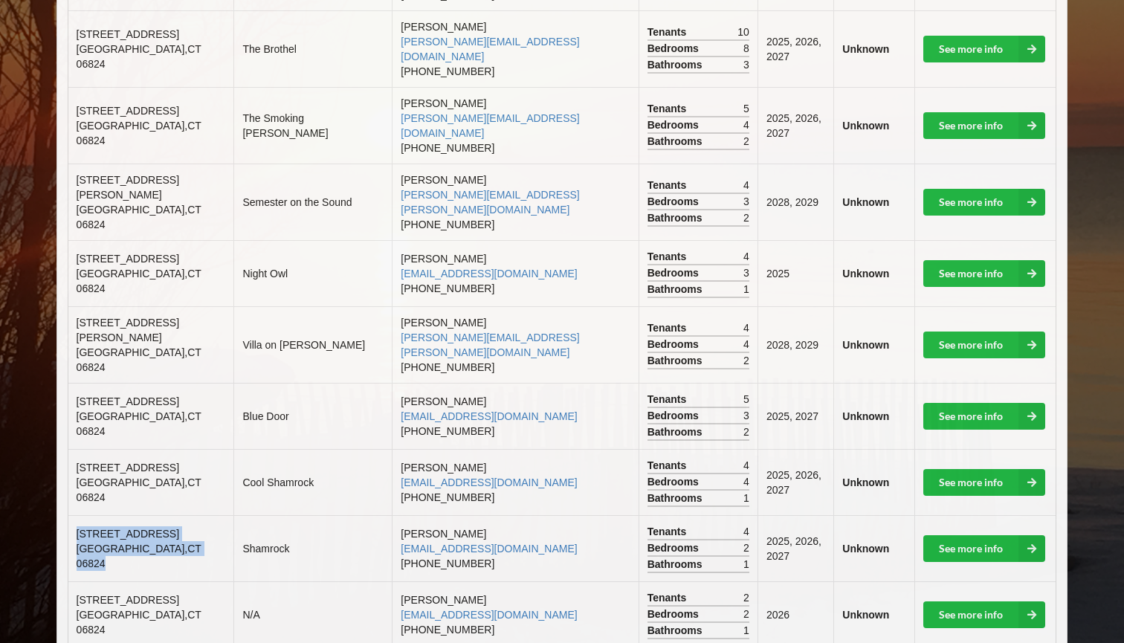 This screenshot has width=1124, height=643. Describe the element at coordinates (795, 273) in the screenshot. I see `td: 2025` at that location.